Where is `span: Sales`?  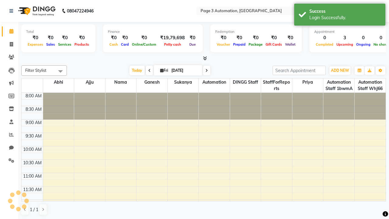
span: Sales is located at coordinates (51, 44).